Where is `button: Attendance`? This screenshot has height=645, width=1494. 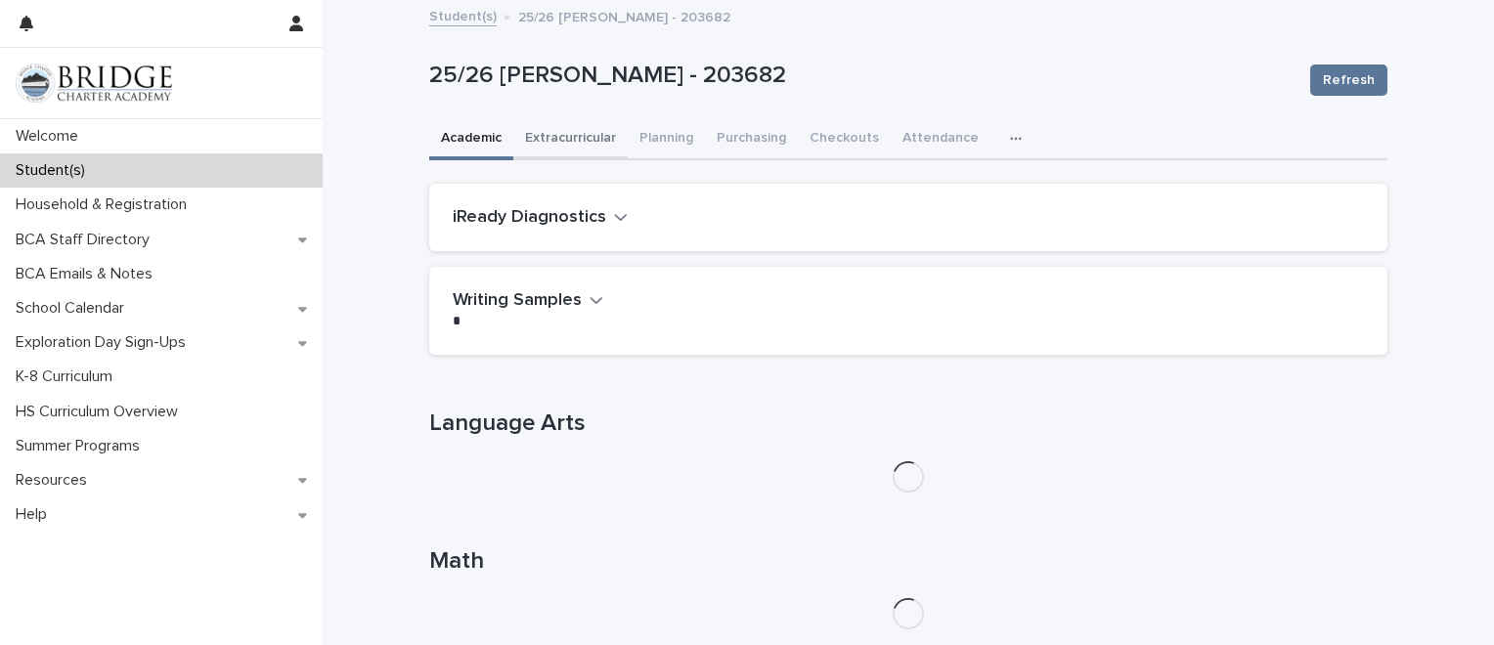 button: Attendance is located at coordinates (941, 140).